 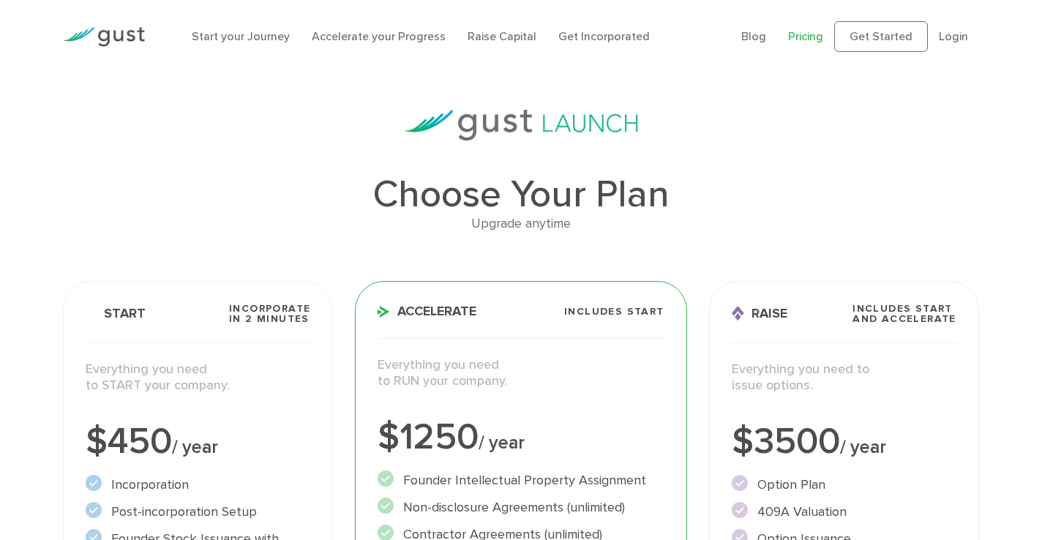 What do you see at coordinates (844, 442) in the screenshot?
I see `div: $3500` at bounding box center [844, 442].